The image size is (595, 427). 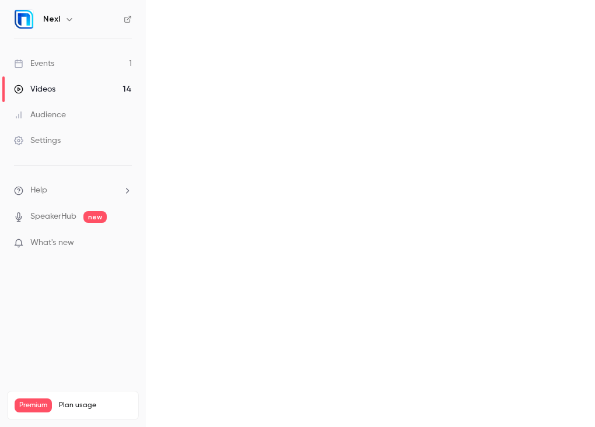 I want to click on div: Audience, so click(x=40, y=115).